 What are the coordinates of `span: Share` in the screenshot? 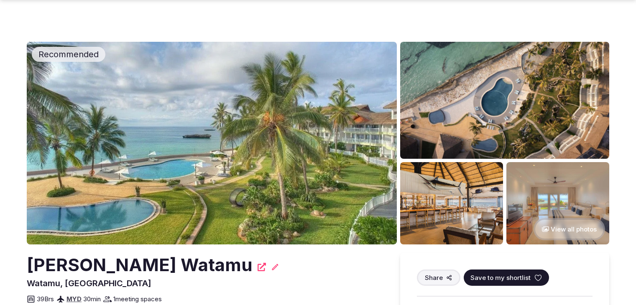 It's located at (434, 278).